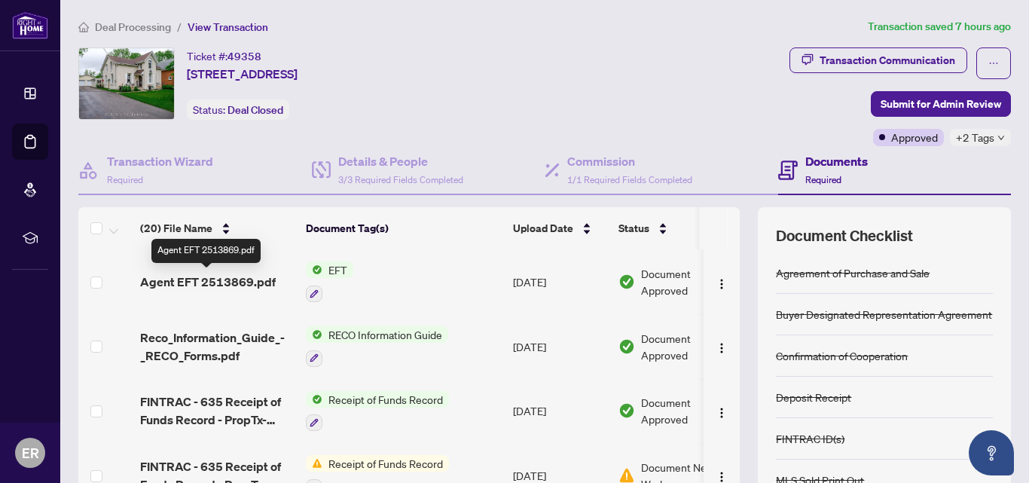 This screenshot has height=483, width=1029. I want to click on span: Submit for Admin Review, so click(940, 104).